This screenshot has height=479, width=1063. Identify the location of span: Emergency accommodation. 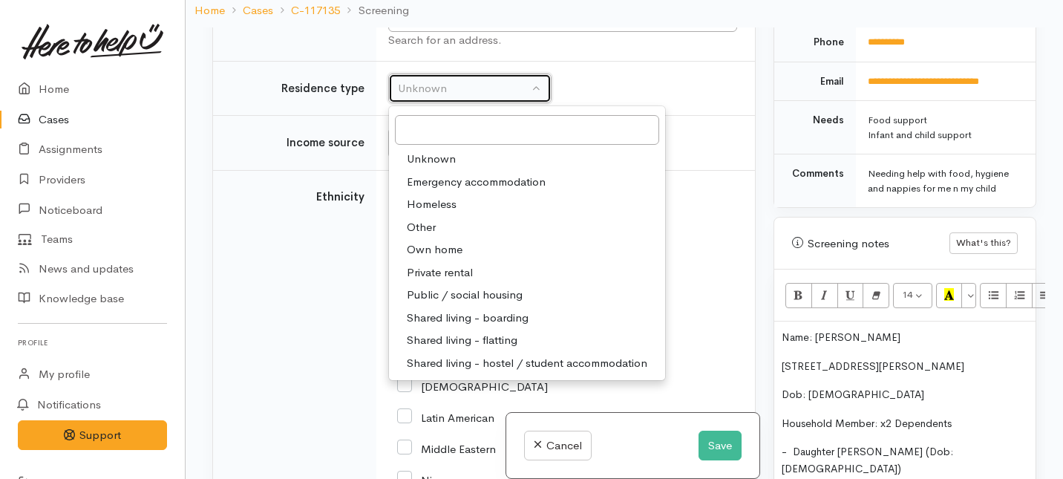
(476, 182).